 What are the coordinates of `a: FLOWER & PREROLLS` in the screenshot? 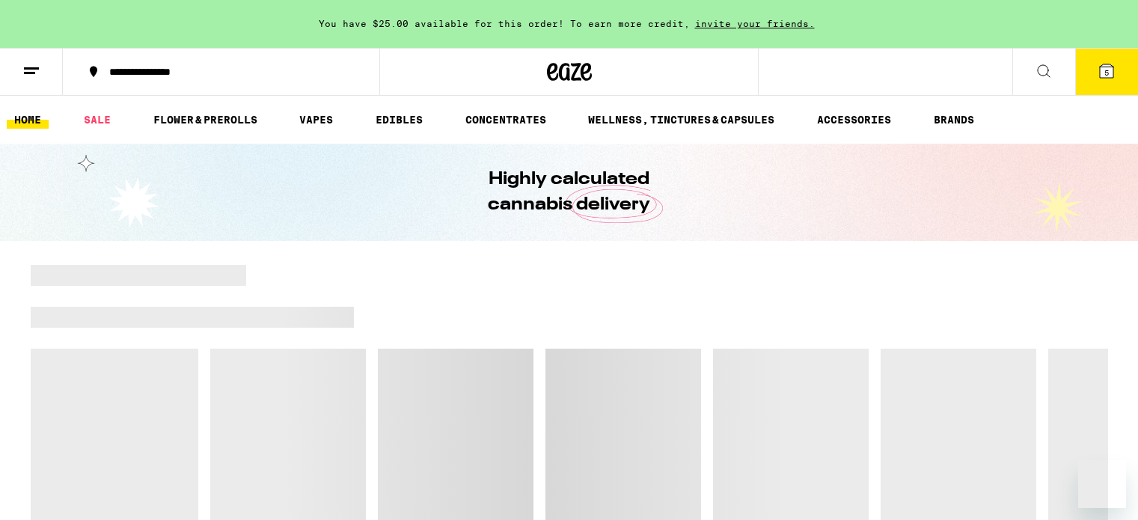 It's located at (205, 120).